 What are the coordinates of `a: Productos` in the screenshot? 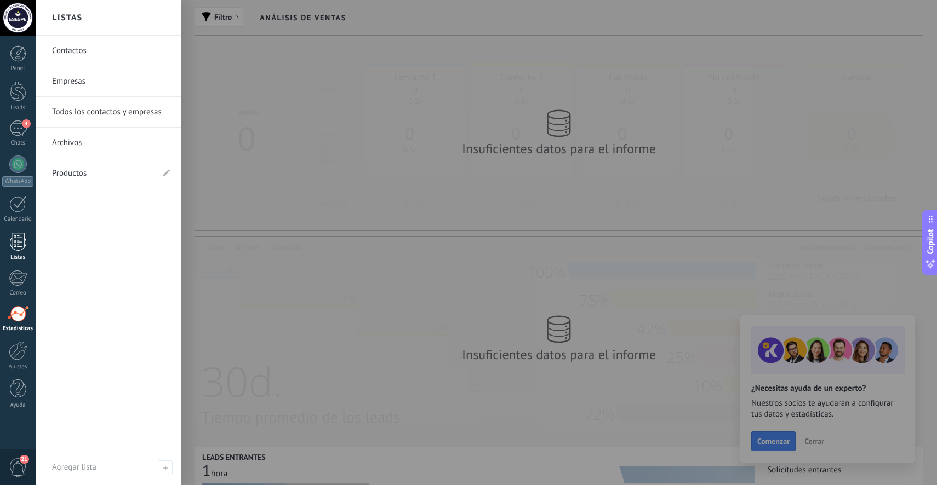 It's located at (102, 174).